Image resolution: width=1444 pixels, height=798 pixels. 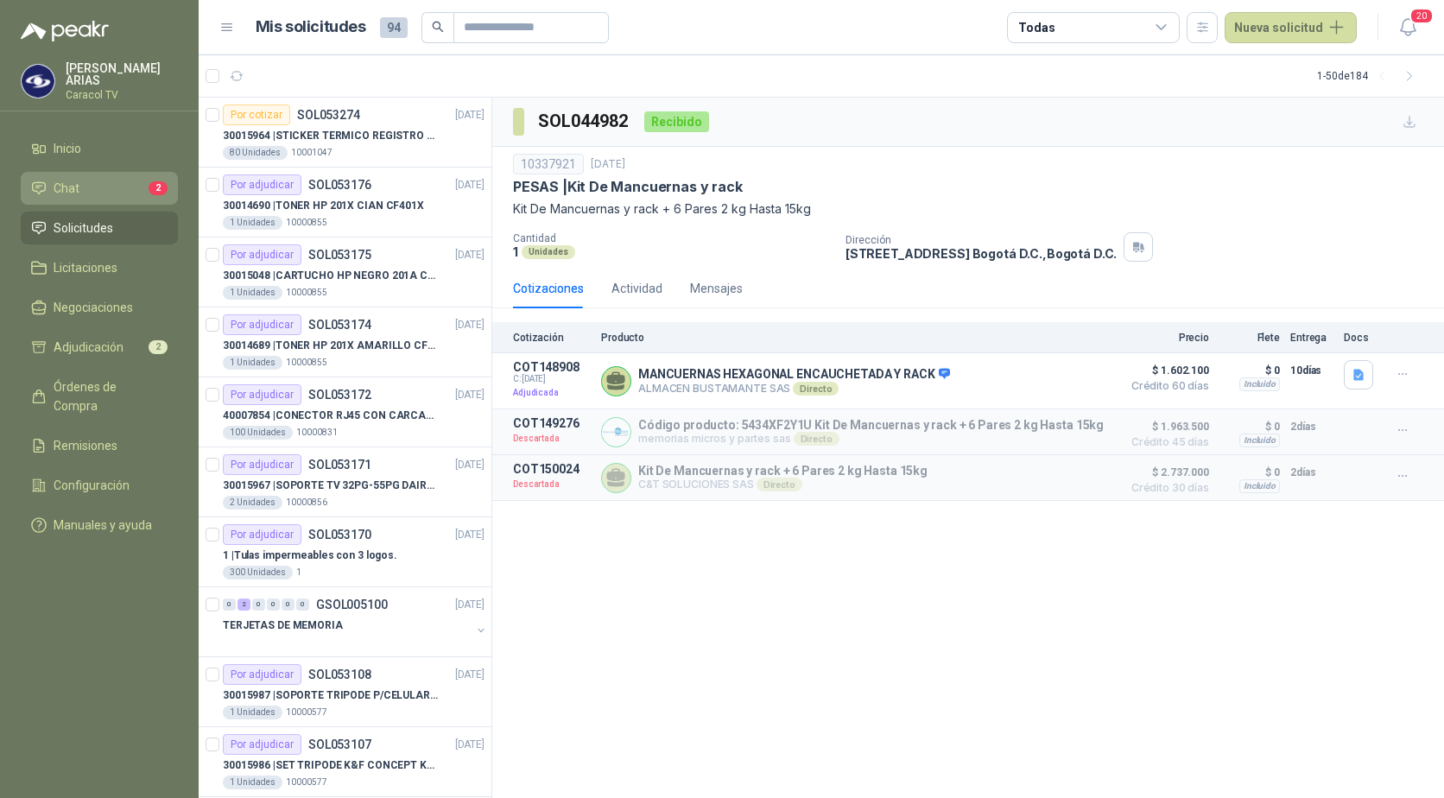 I want to click on p: 30015986 | SET TRIPODE K&F CONCEPT KT391, so click(x=330, y=765).